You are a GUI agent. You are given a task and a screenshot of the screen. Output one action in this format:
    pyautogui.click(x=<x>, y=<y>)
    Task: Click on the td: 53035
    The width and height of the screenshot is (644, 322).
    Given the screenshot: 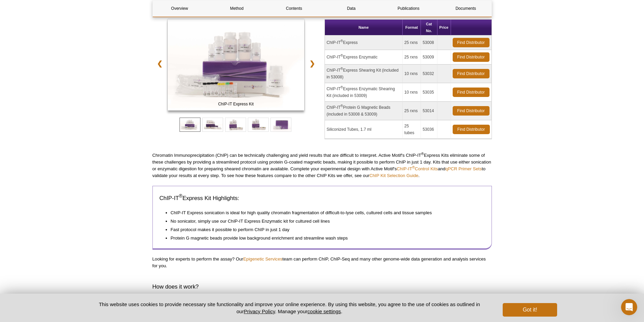 What is the action you would take?
    pyautogui.click(x=429, y=92)
    